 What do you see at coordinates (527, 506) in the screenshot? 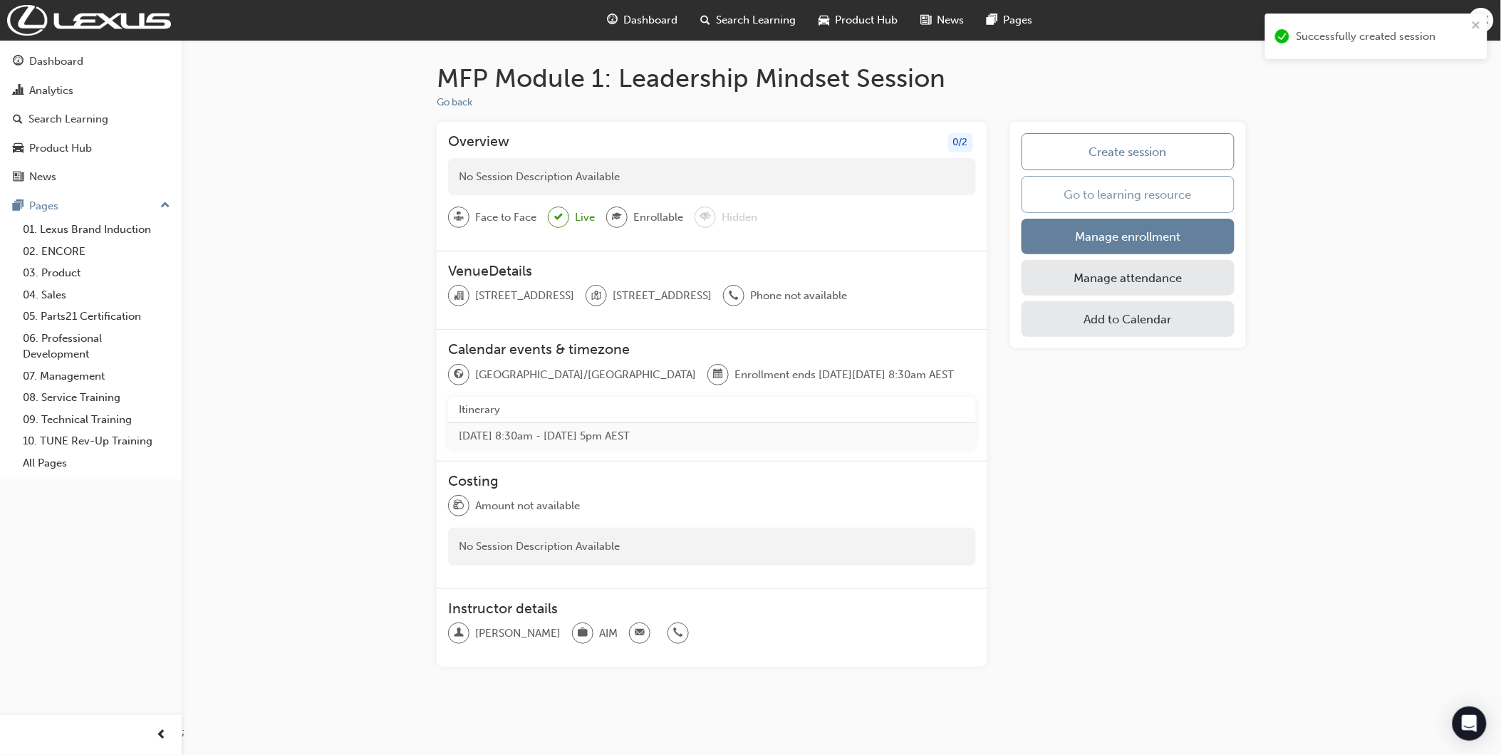
I see `span: Amount not available` at bounding box center [527, 506].